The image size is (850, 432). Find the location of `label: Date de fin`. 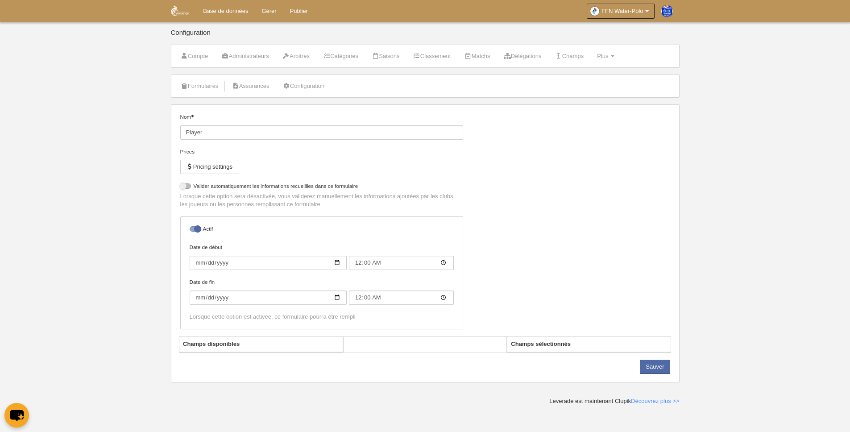

label: Date de fin is located at coordinates (322, 291).